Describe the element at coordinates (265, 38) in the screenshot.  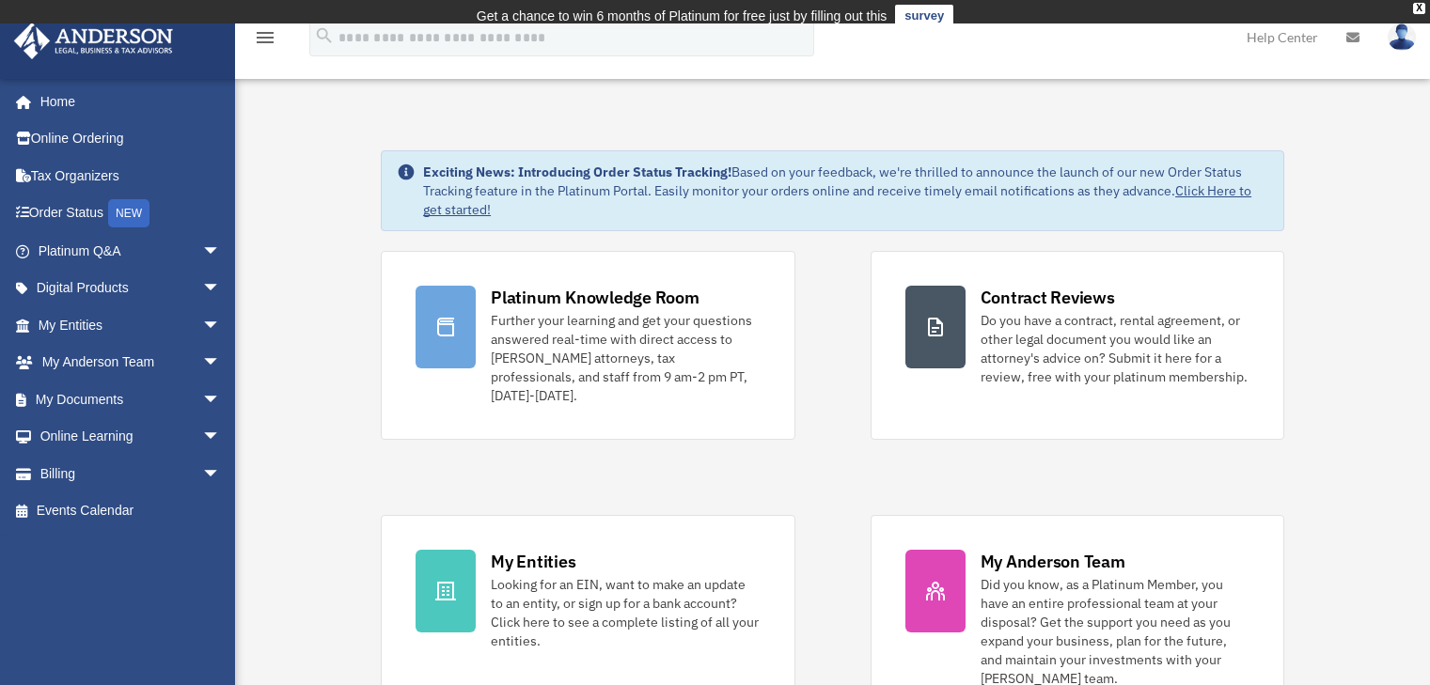
I see `i: menu` at that location.